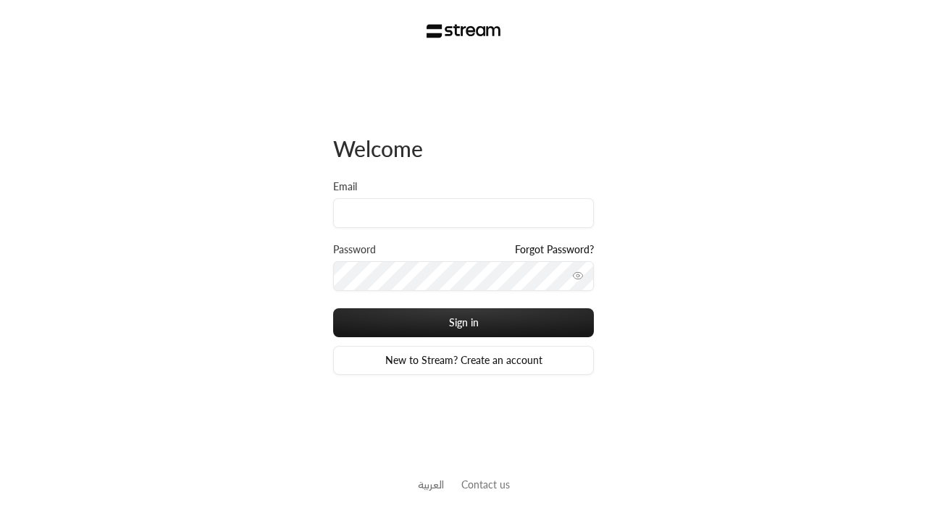  I want to click on button: Contact us, so click(485, 484).